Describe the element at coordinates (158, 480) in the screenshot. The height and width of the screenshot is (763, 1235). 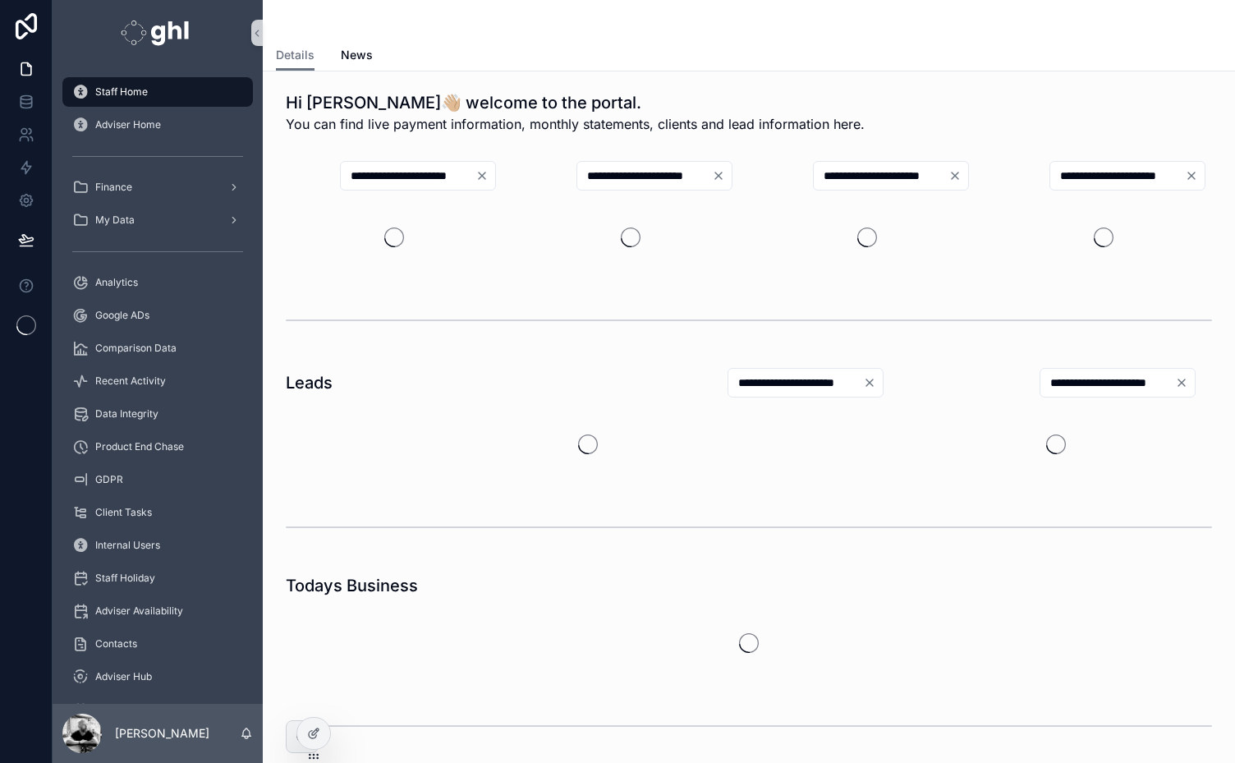
I see `a: GDPR` at that location.